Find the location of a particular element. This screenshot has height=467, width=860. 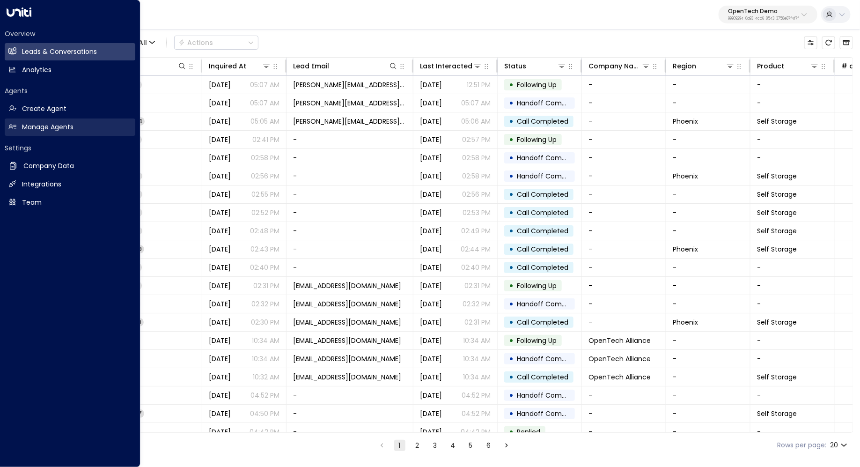

h2: Company Data is located at coordinates (49, 166).